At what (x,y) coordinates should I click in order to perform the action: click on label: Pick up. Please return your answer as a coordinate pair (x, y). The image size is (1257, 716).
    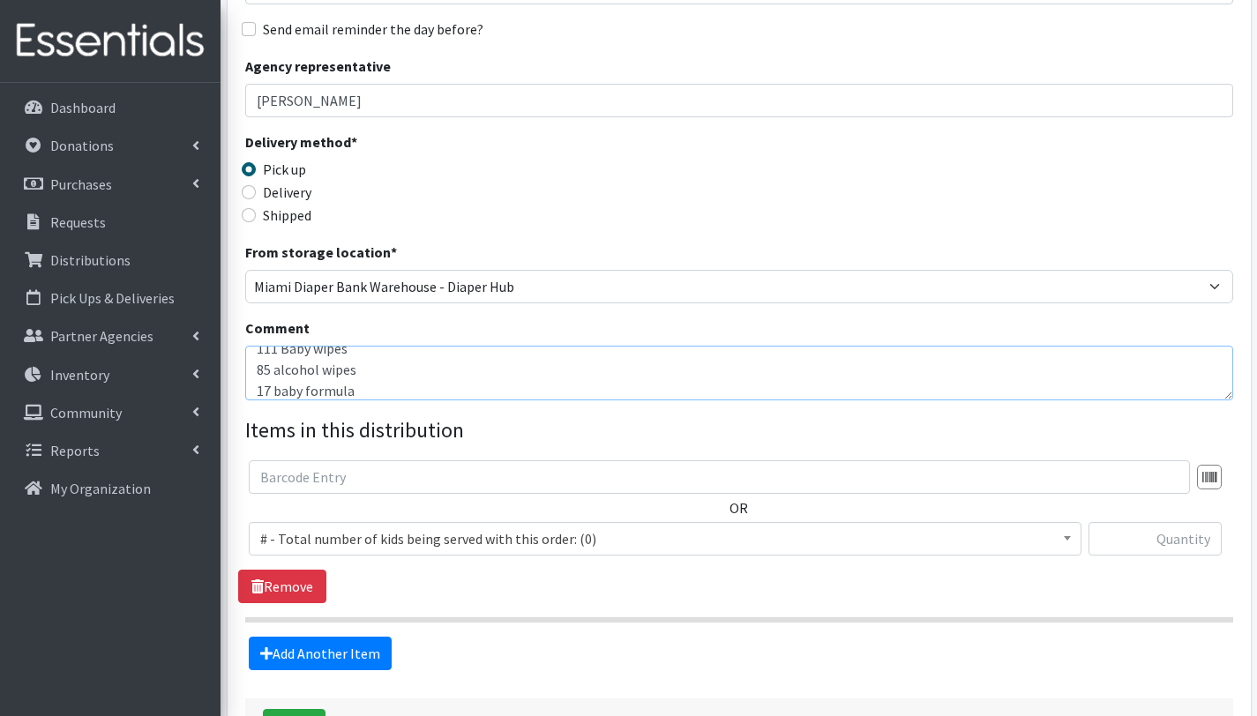
    Looking at the image, I should click on (284, 169).